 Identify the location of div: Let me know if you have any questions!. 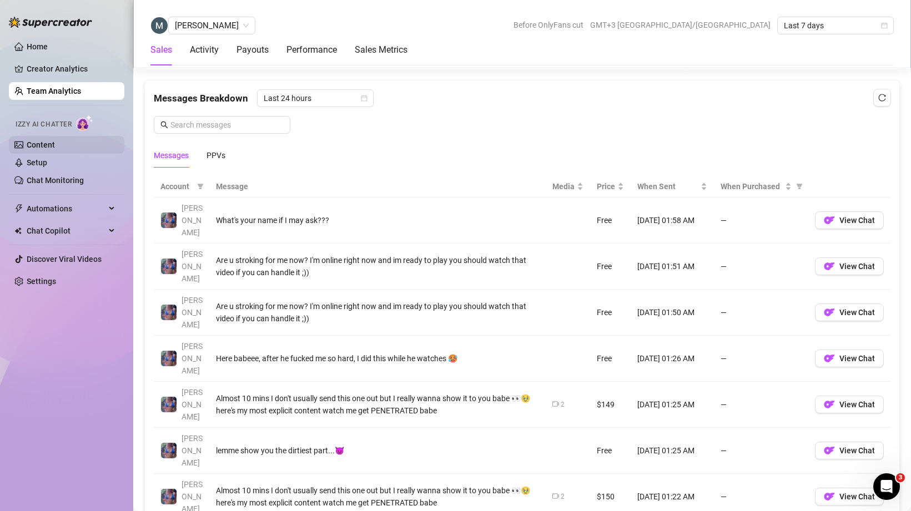
(95, 299).